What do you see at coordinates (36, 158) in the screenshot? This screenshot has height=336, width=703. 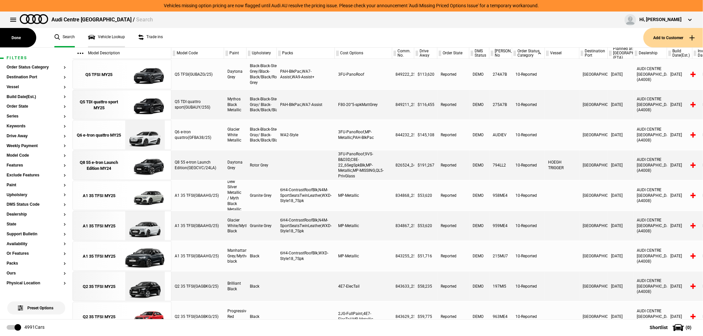 I see `section: Model Code` at bounding box center [36, 158].